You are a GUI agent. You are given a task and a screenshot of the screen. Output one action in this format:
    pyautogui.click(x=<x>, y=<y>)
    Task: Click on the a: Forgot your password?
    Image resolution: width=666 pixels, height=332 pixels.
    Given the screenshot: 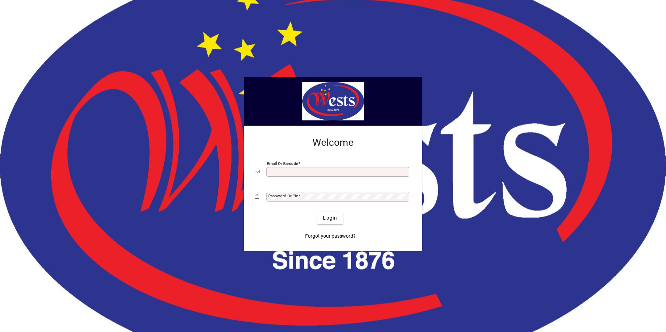 What is the action you would take?
    pyautogui.click(x=330, y=236)
    